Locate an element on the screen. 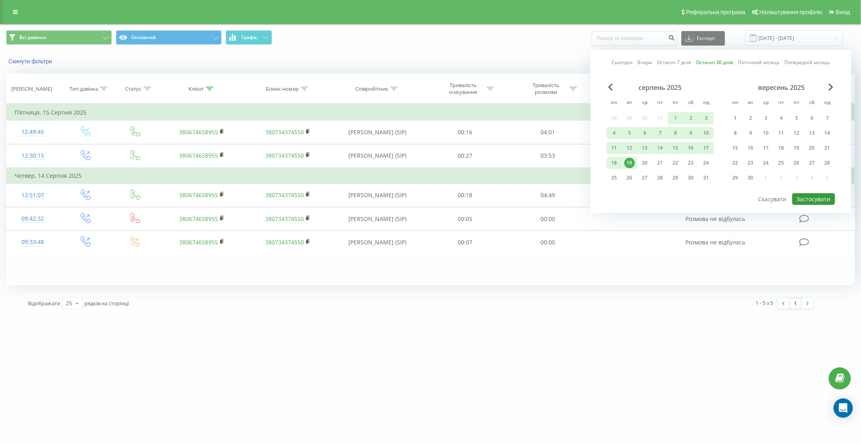  div: 9 is located at coordinates (691, 133).